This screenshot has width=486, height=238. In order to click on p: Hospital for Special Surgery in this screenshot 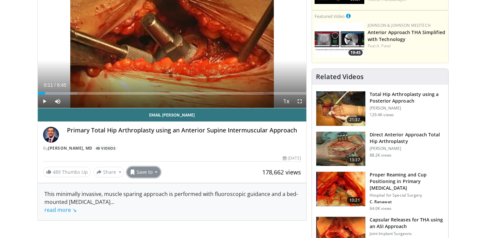, I will do `click(407, 195)`.